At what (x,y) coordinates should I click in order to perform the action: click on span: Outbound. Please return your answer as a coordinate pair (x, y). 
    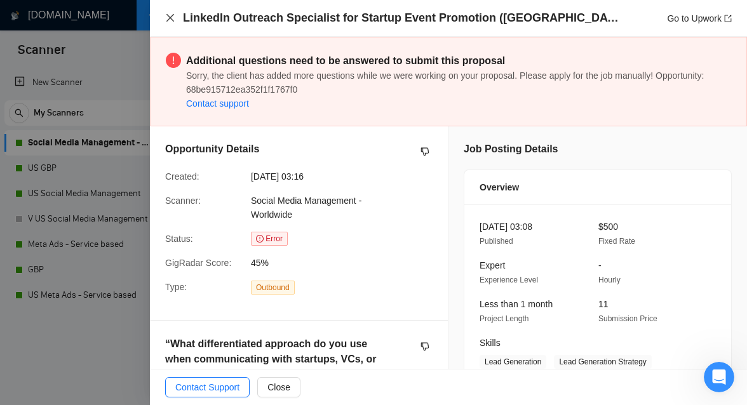
    Looking at the image, I should click on (272, 288).